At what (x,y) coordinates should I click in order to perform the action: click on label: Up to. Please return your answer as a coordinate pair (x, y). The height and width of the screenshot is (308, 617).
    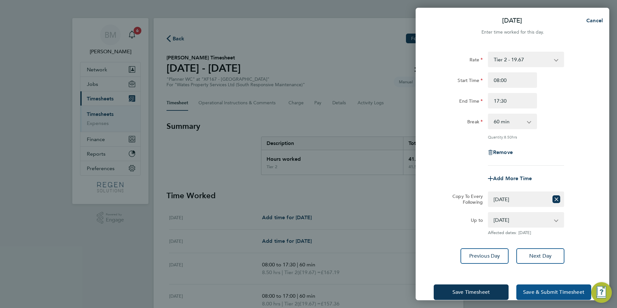
    Looking at the image, I should click on (476, 221).